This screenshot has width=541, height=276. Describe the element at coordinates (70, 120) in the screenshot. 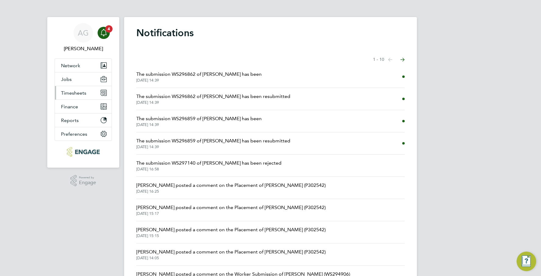

I see `span: Reports` at that location.